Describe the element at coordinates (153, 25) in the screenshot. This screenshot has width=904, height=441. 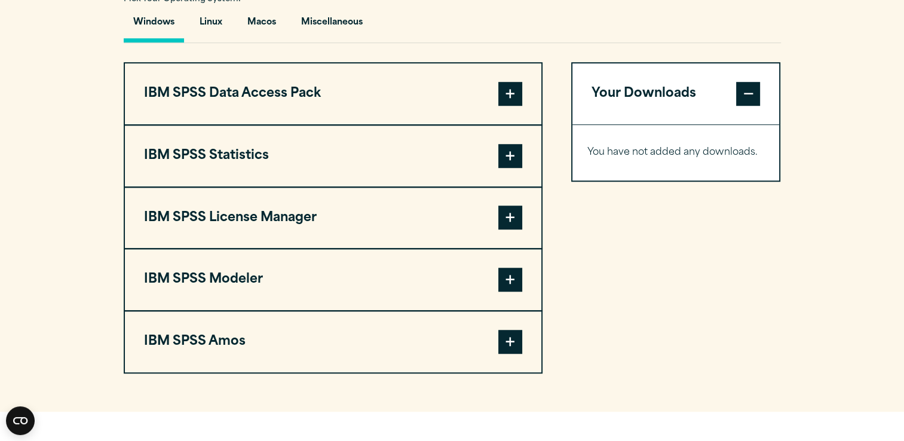
I see `button: Windows` at that location.